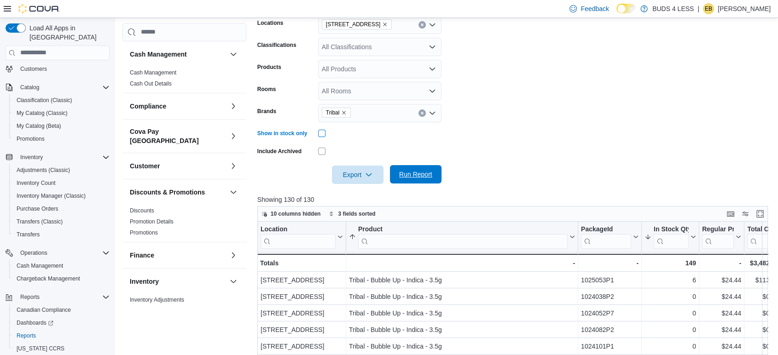 This screenshot has width=778, height=355. I want to click on span: Reports, so click(63, 297).